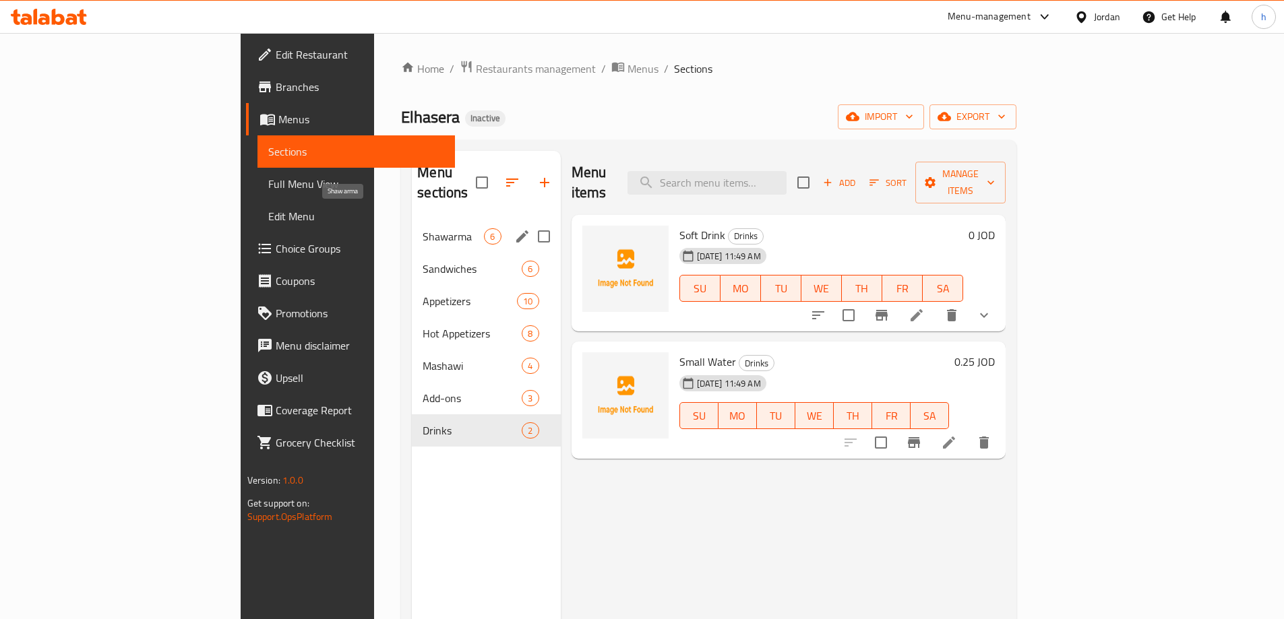 The height and width of the screenshot is (619, 1284). What do you see at coordinates (693, 69) in the screenshot?
I see `span: Sections` at bounding box center [693, 69].